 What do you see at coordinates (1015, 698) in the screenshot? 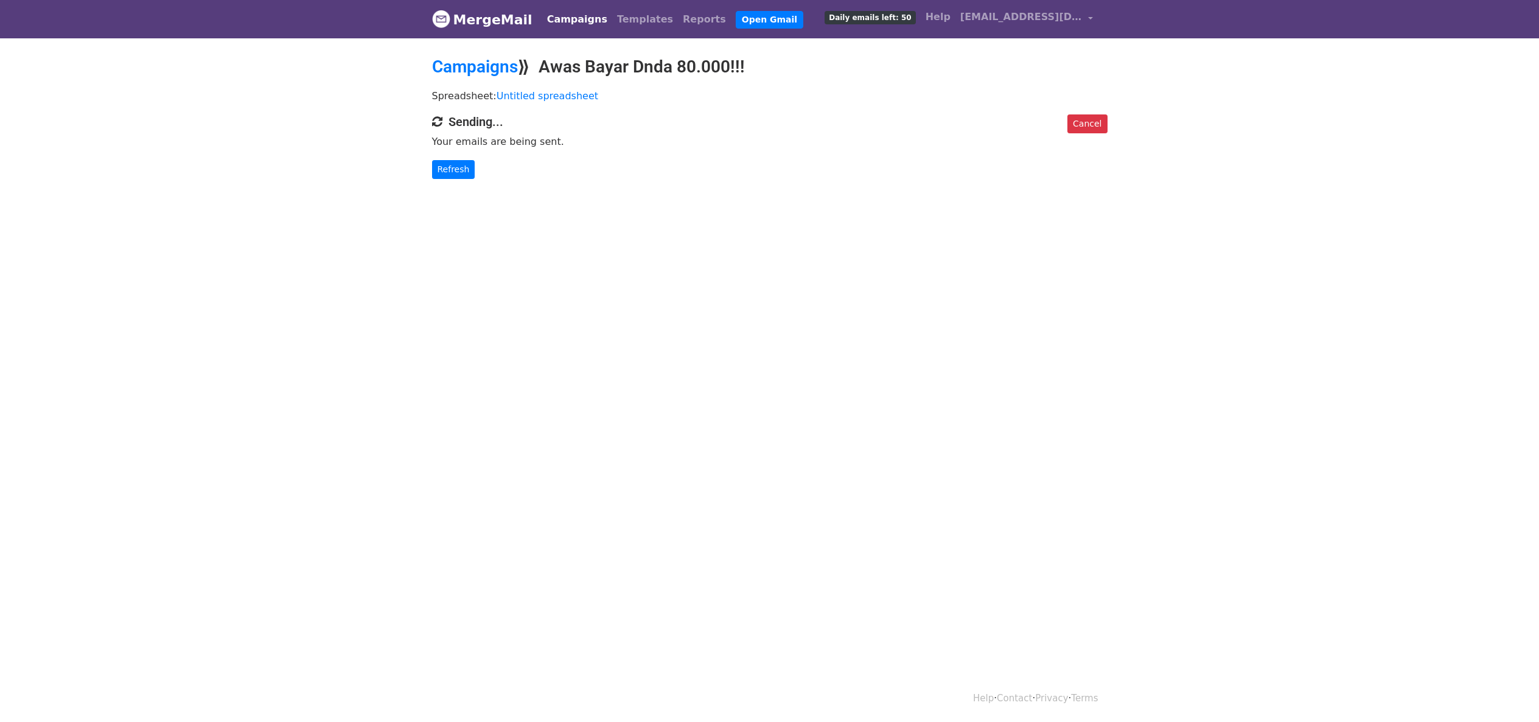
I see `a: Contact` at bounding box center [1015, 698].